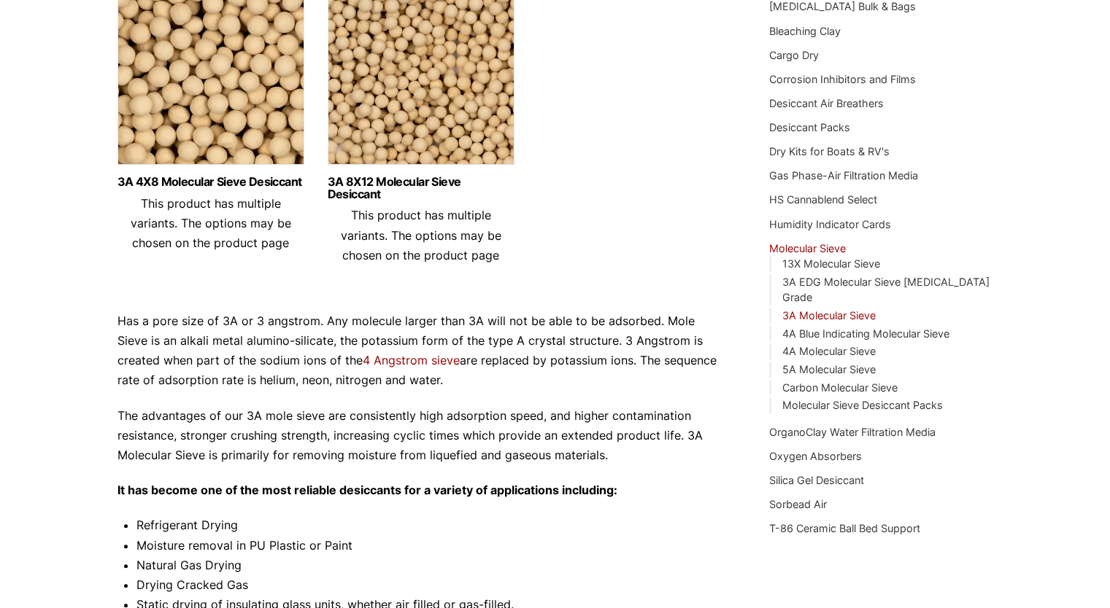  What do you see at coordinates (807, 248) in the screenshot?
I see `a: Molecular Sieve` at bounding box center [807, 248].